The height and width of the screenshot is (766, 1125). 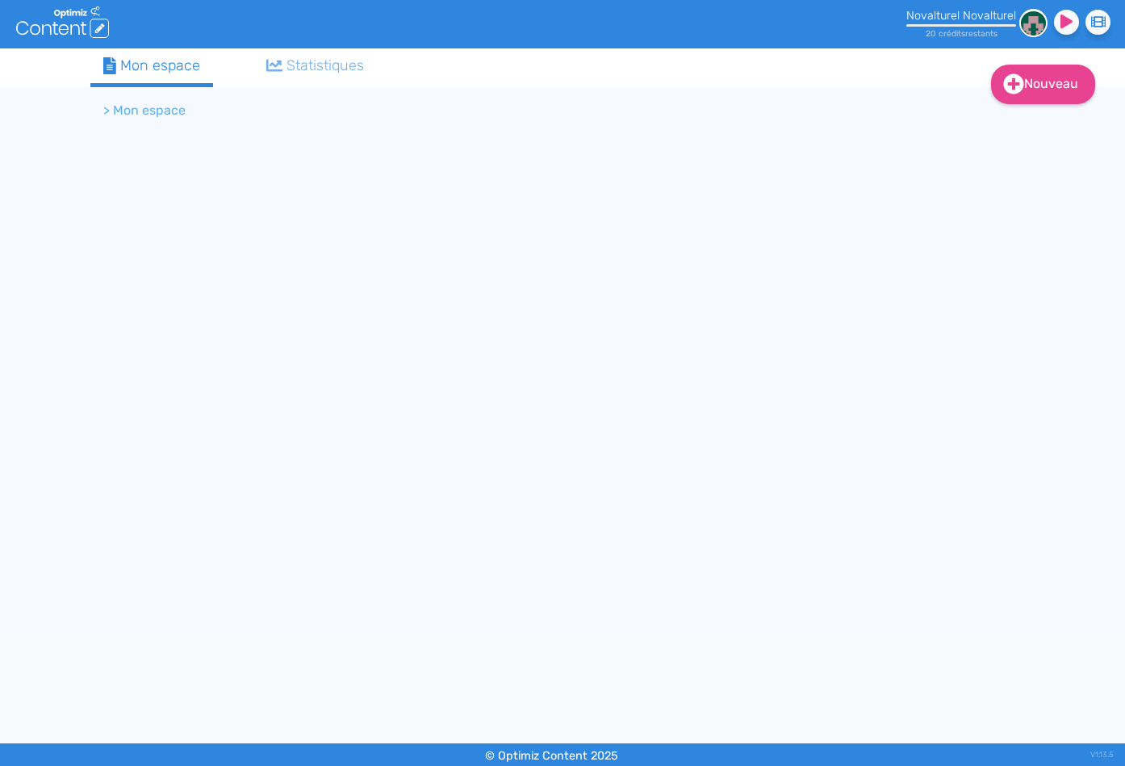 I want to click on div: V1.13.5, so click(x=1102, y=755).